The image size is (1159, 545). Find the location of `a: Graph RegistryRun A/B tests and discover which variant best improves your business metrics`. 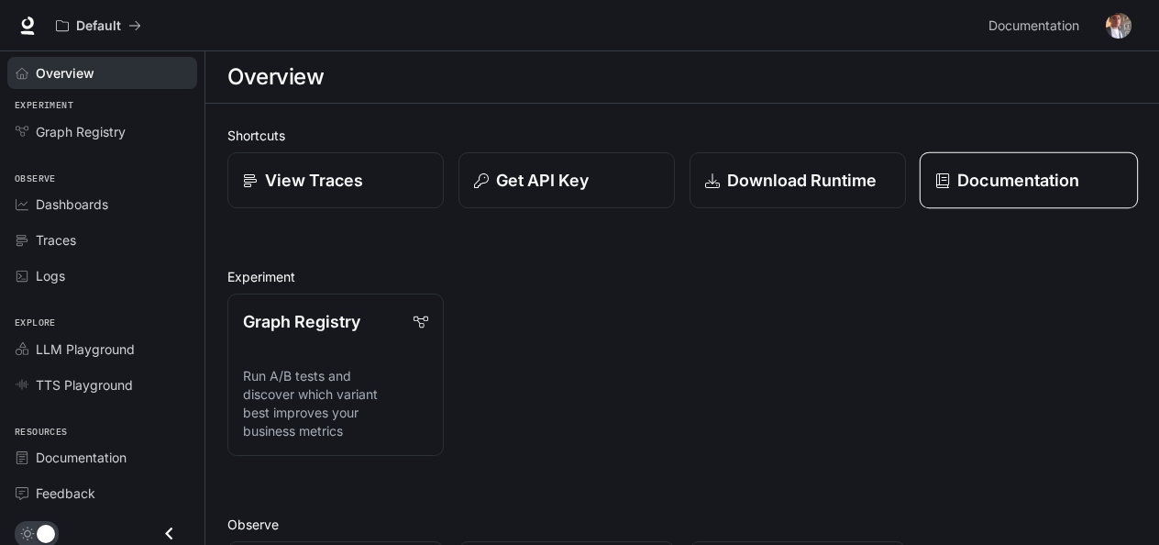

a: Graph RegistryRun A/B tests and discover which variant best improves your business metrics is located at coordinates (336, 374).